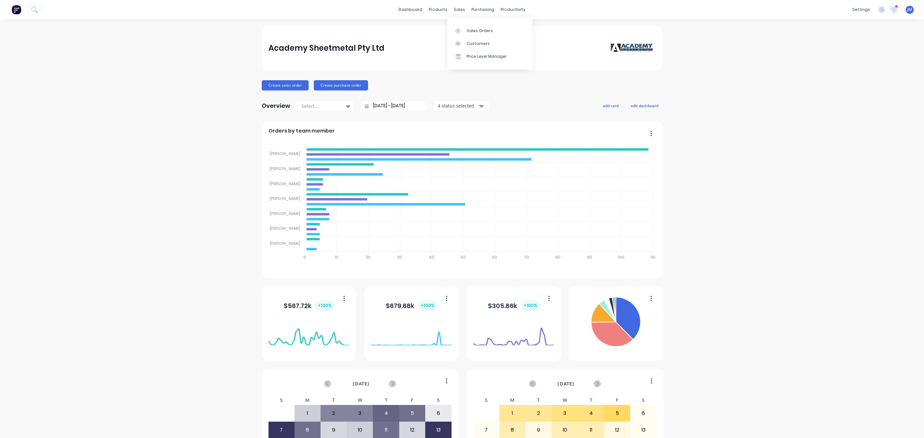 The height and width of the screenshot is (438, 924). Describe the element at coordinates (459, 10) in the screenshot. I see `div: sales` at that location.